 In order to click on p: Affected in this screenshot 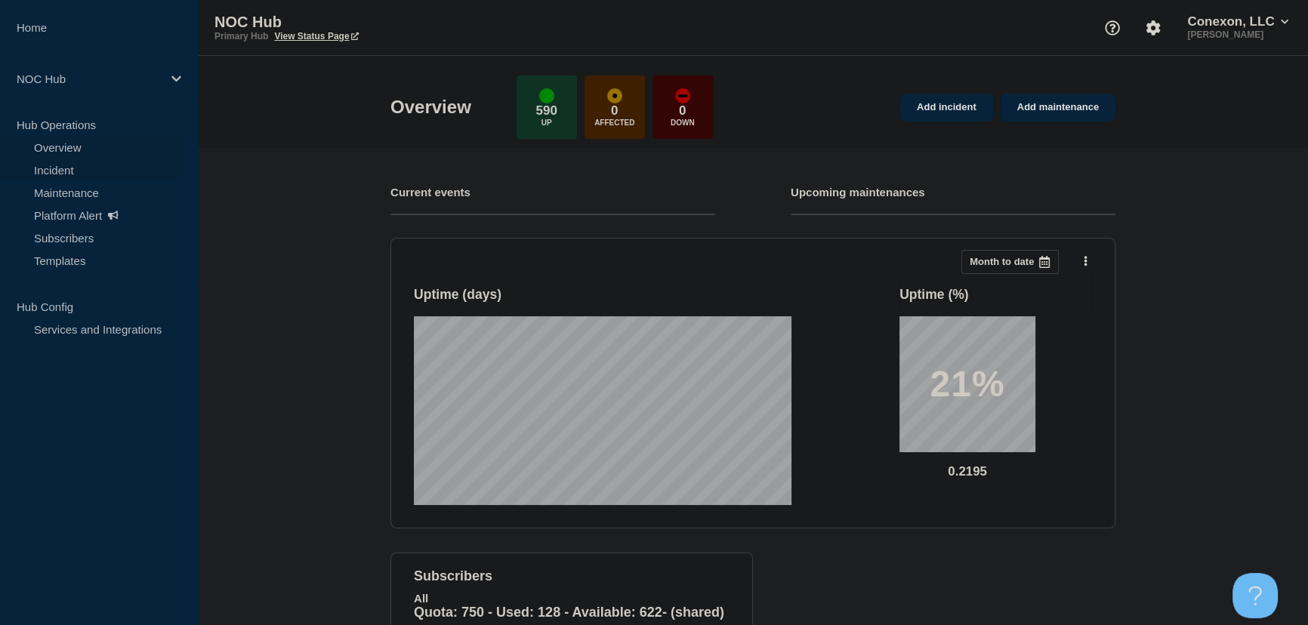, I will do `click(614, 122)`.